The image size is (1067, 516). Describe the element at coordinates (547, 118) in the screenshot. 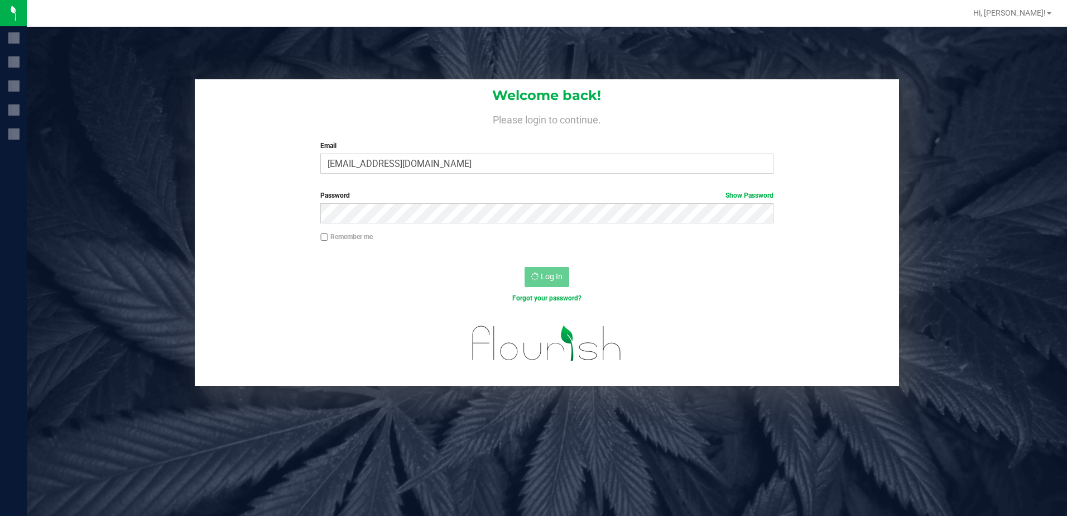

I see `h4: Please login to continue.` at that location.